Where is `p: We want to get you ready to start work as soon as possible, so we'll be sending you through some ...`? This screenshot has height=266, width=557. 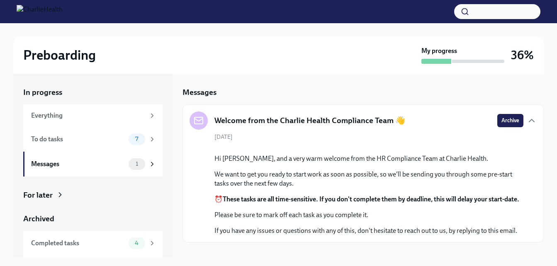
p: We want to get you ready to start work as soon as possible, so we'll be sending you through some ... is located at coordinates (369, 179).